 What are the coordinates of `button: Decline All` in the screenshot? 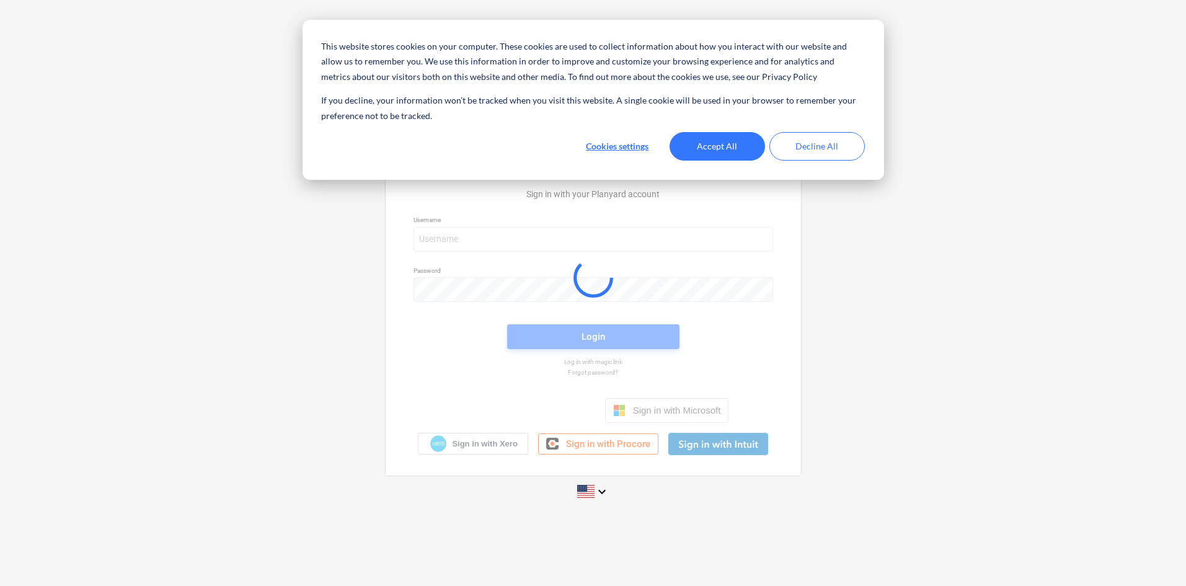 It's located at (817, 146).